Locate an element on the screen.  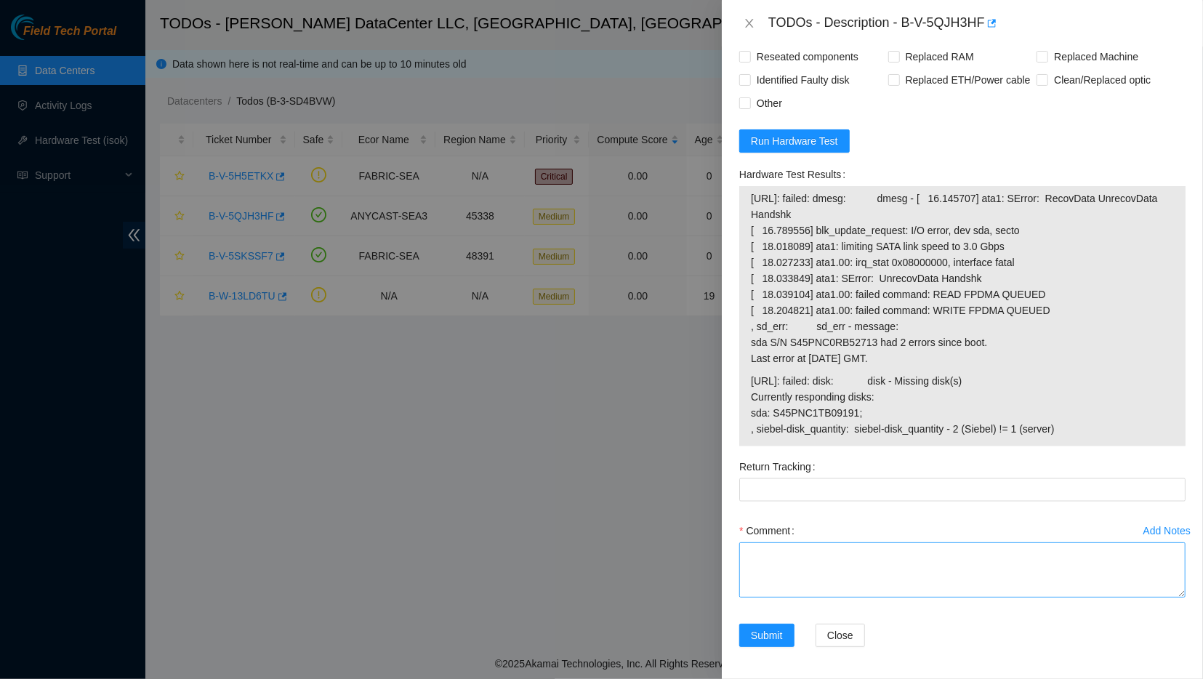
button: Submit is located at coordinates (767, 635).